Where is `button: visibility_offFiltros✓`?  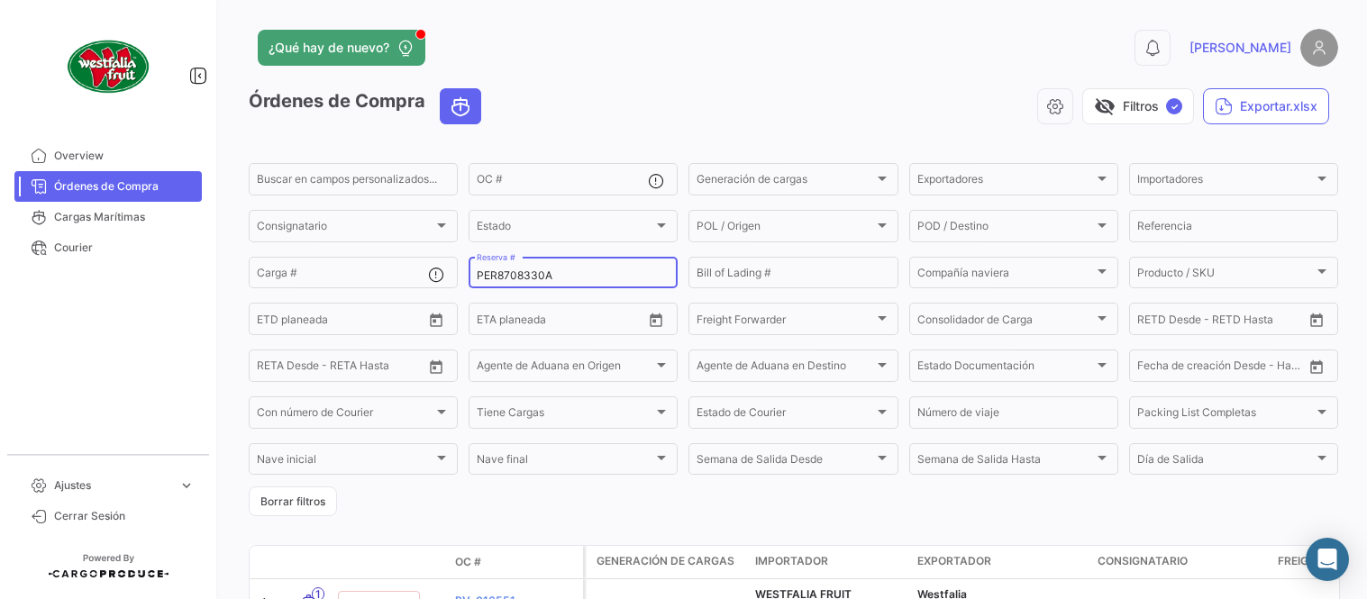
button: visibility_offFiltros✓ is located at coordinates (1139, 106).